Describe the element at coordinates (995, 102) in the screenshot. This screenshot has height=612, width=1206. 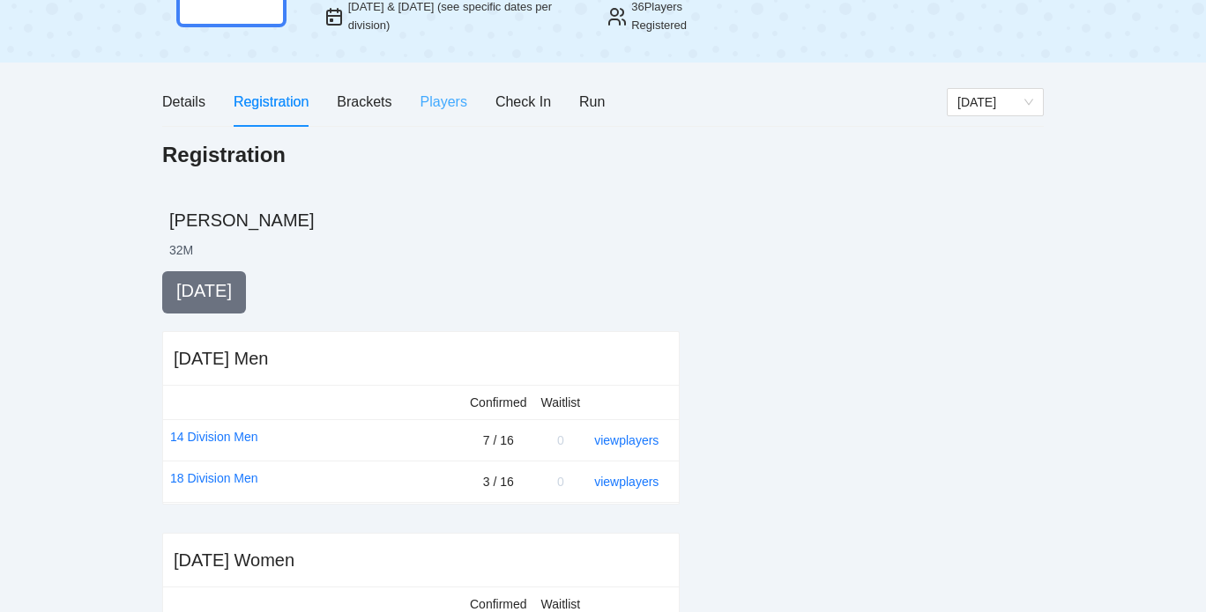
I see `span: Thursday` at that location.